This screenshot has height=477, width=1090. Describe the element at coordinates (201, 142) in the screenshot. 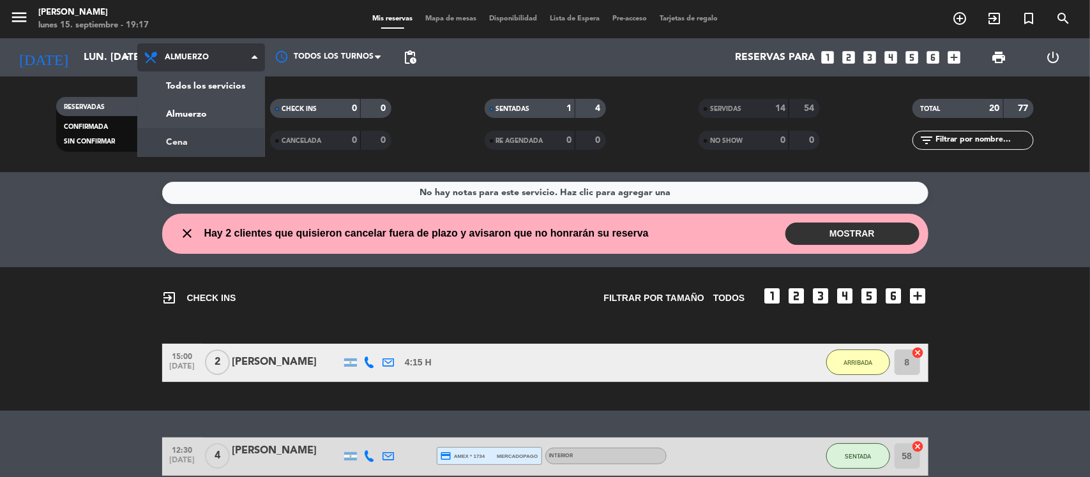

I see `a: Cena` at that location.